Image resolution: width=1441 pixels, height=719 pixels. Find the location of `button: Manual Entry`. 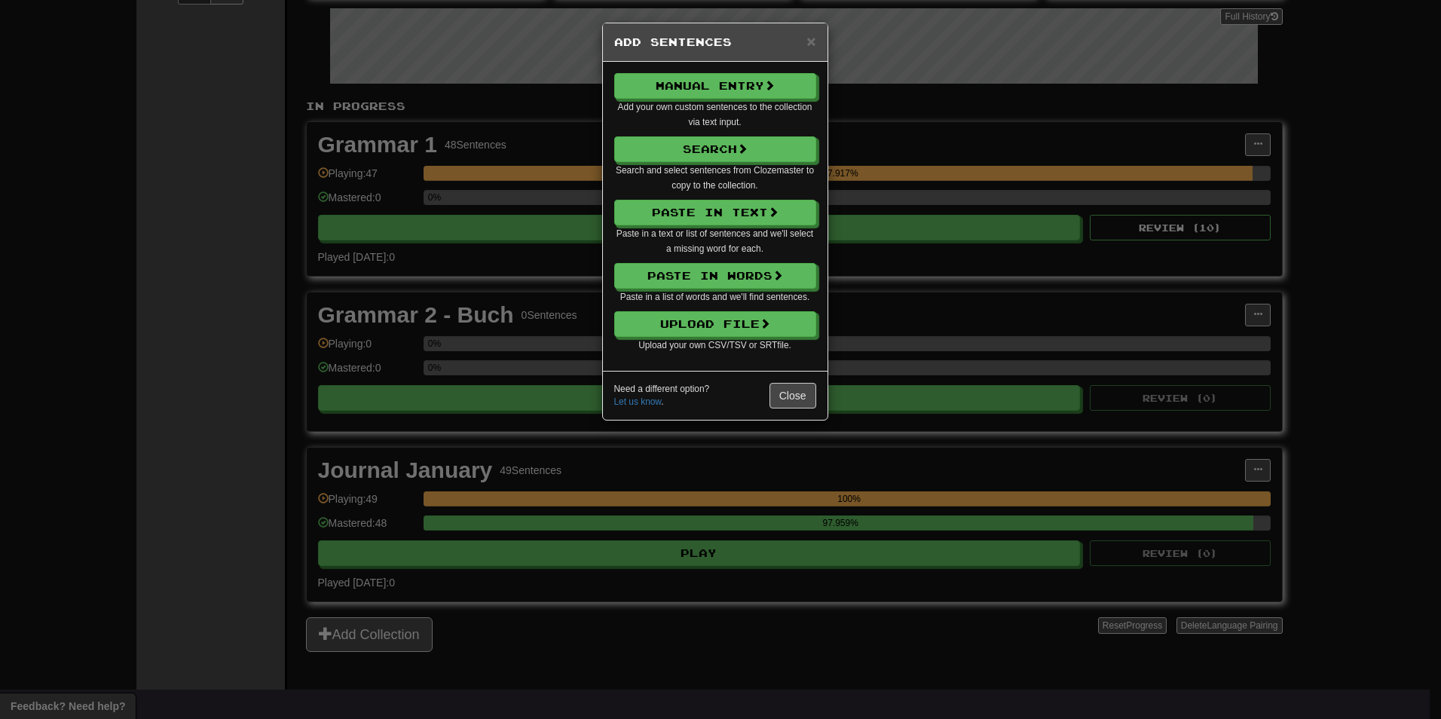

button: Manual Entry is located at coordinates (715, 86).